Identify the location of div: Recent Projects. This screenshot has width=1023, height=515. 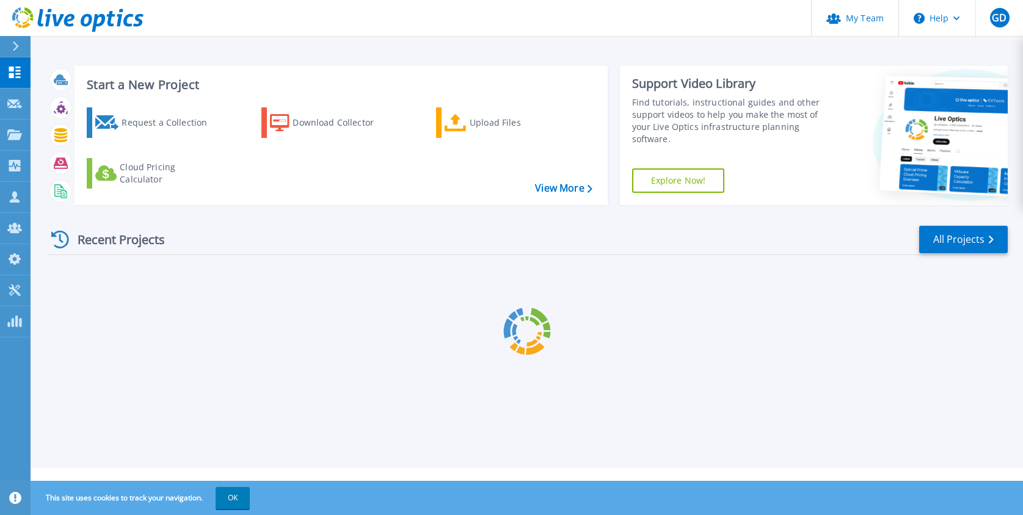
(114, 239).